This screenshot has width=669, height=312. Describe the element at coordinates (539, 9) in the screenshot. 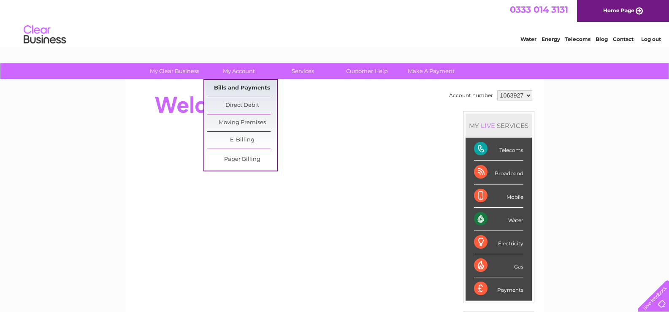

I see `span: 0333 014 3131` at that location.